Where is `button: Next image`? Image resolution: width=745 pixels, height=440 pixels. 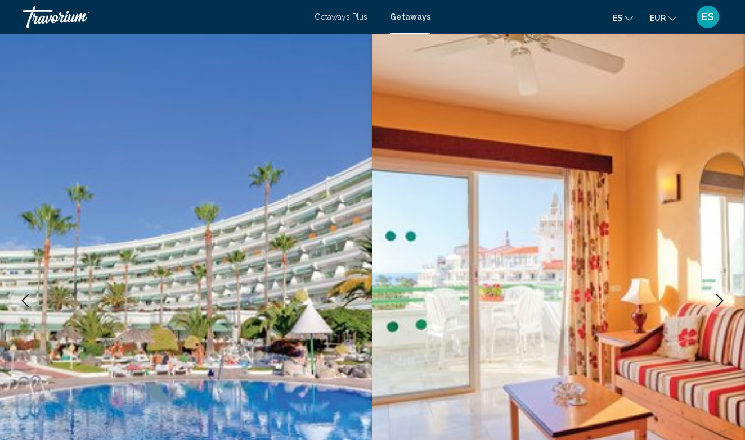 button: Next image is located at coordinates (719, 301).